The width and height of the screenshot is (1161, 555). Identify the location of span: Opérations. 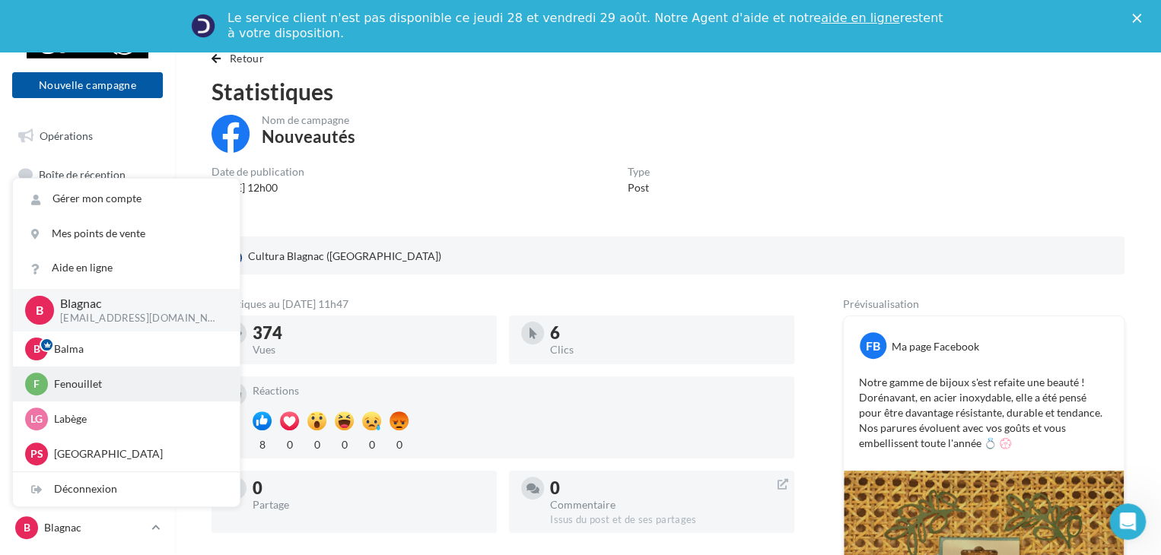
(66, 135).